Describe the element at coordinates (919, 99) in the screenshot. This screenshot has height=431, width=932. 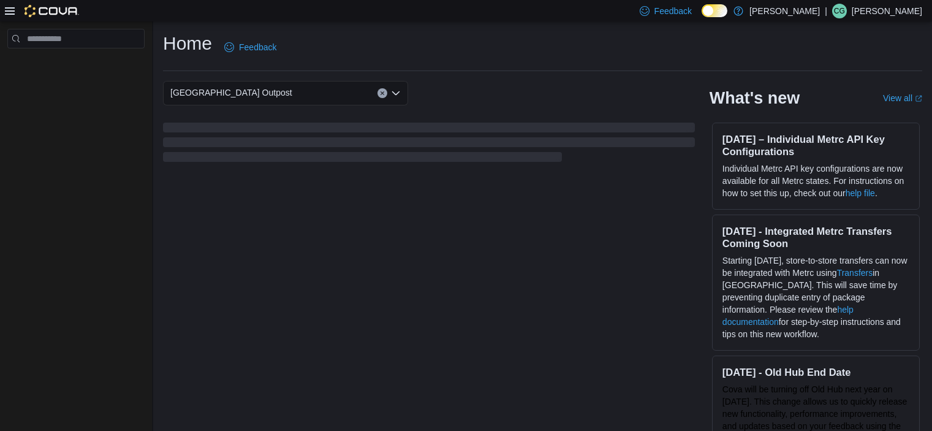
I see `svg: External link` at that location.